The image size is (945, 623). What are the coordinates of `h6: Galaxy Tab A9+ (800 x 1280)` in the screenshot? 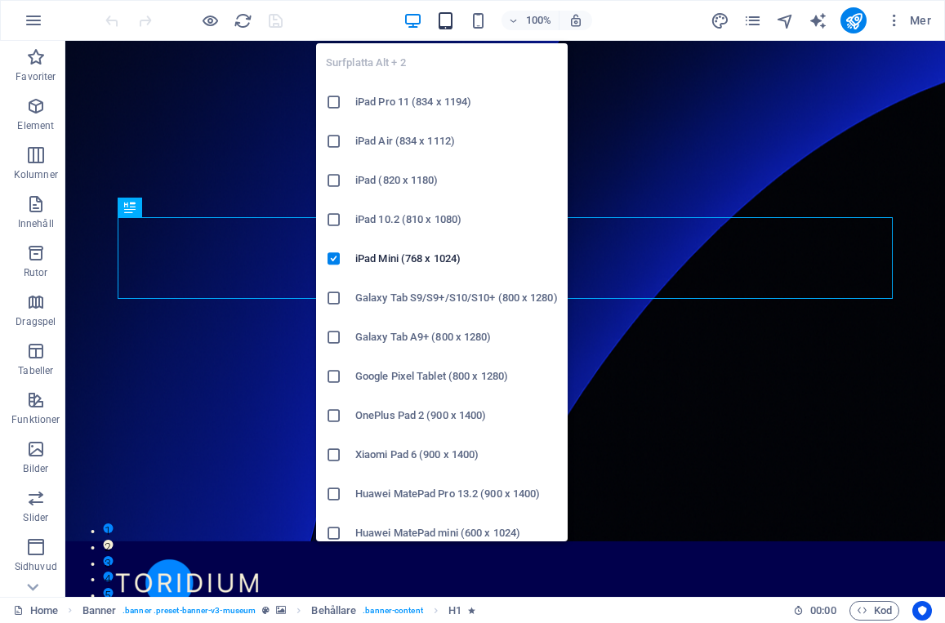 It's located at (457, 337).